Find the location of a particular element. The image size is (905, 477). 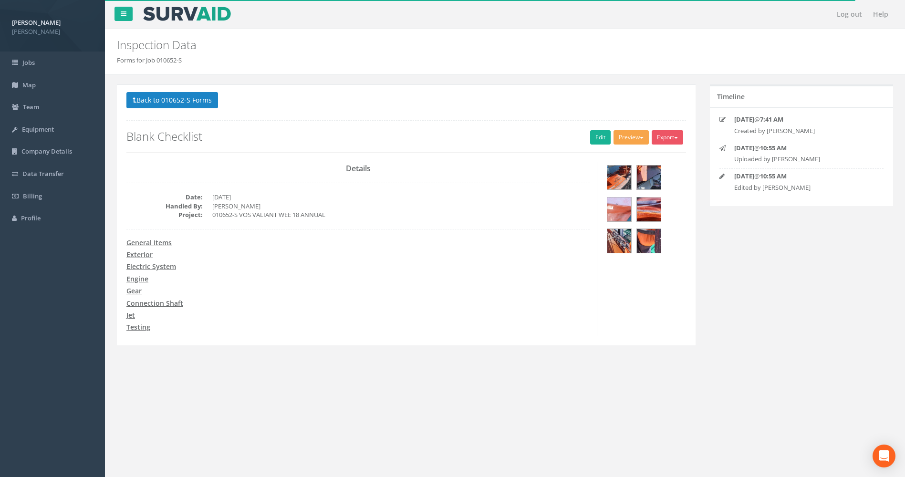

img: d7786ab7-9f72-0705-9f3f-db5c4b9590bc_60ecbced-2329-bf9d-0ed0-69e04478bd5b_thumb.jpg is located at coordinates (649, 210).